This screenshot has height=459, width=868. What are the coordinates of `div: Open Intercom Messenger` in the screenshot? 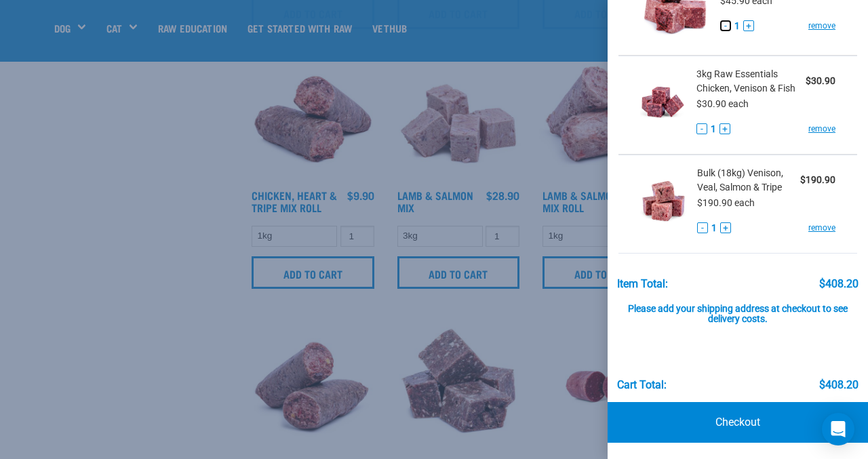 It's located at (838, 429).